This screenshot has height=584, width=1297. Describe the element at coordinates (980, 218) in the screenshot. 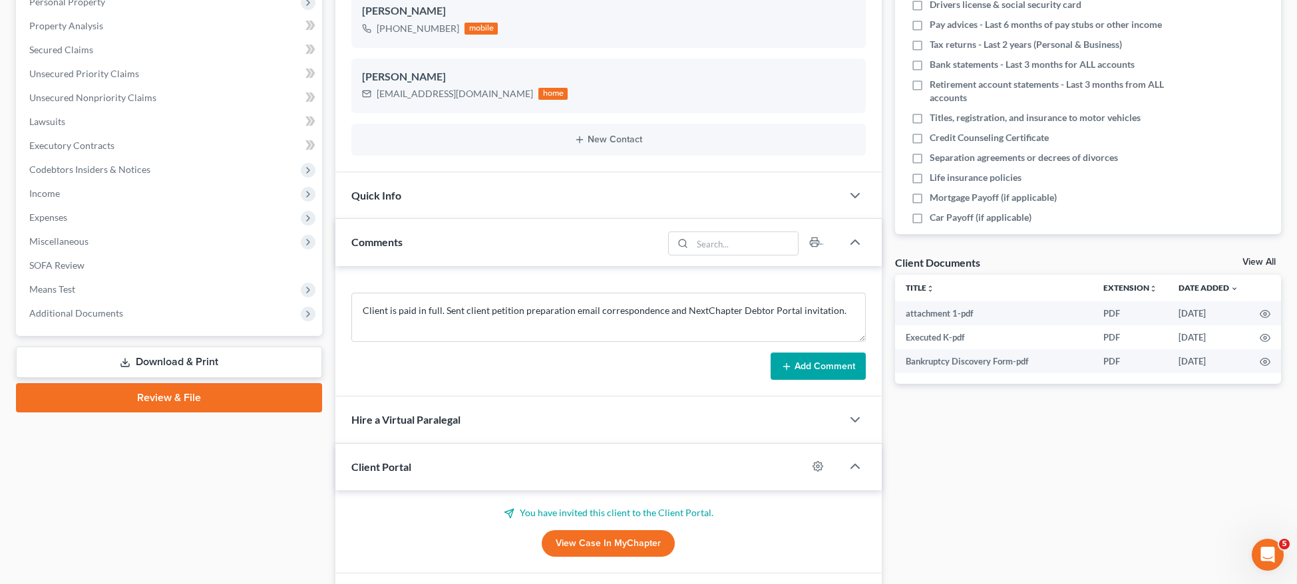

I see `span: Car Payoff (if applicable)` at that location.